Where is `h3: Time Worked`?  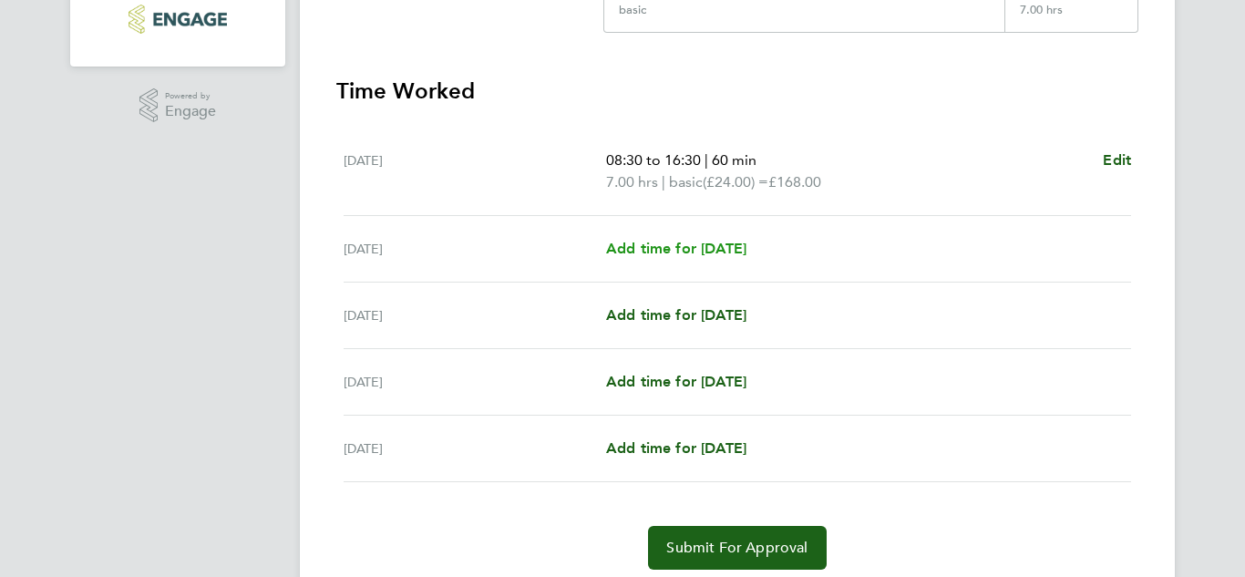 h3: Time Worked is located at coordinates (737, 91).